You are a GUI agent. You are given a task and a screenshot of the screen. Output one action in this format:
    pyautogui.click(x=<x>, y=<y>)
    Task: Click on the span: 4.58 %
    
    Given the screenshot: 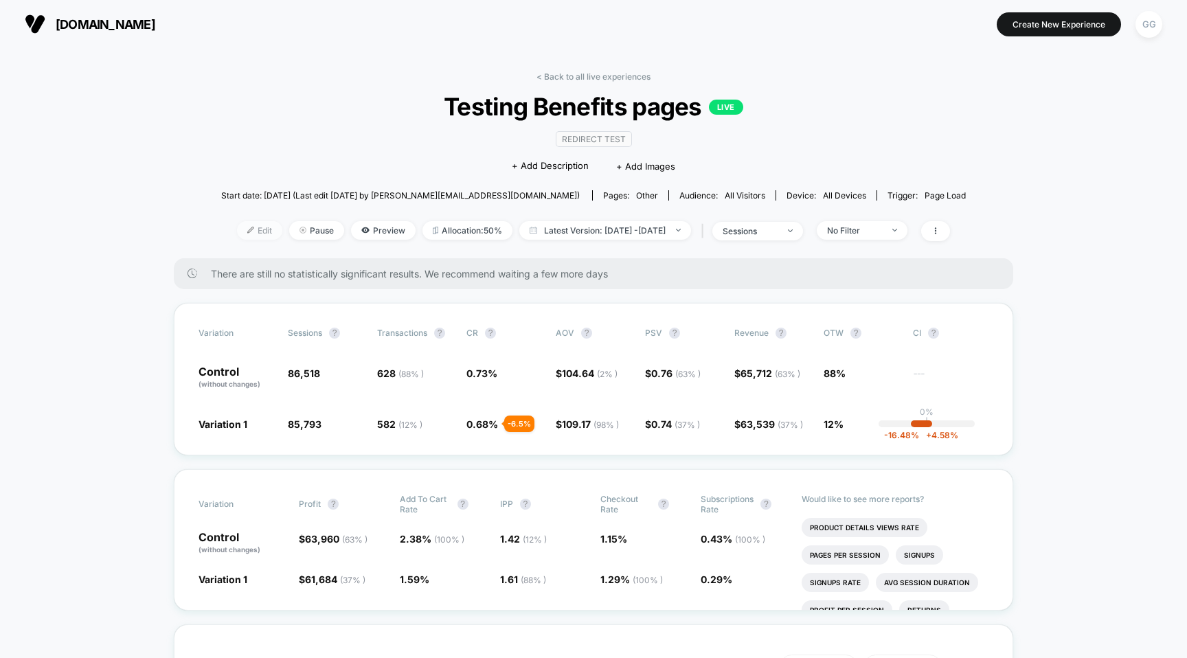 What is the action you would take?
    pyautogui.click(x=939, y=435)
    